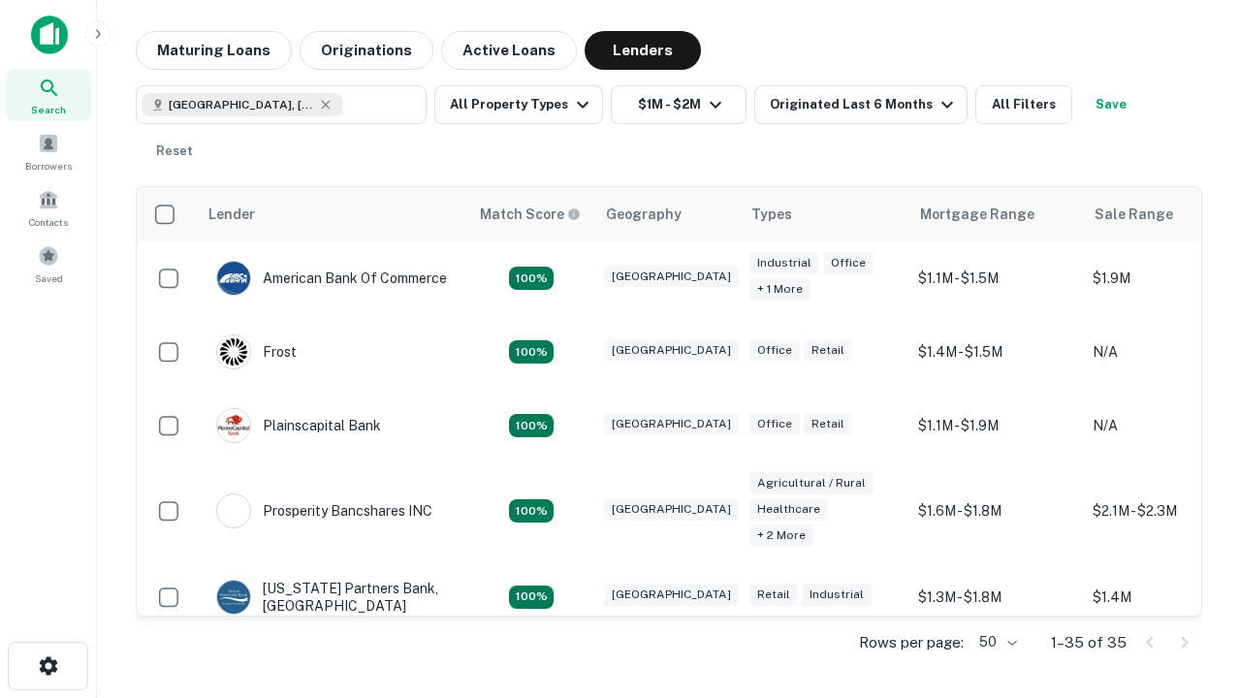 The height and width of the screenshot is (698, 1241). Describe the element at coordinates (213, 50) in the screenshot. I see `button: Maturing Loans` at that location.